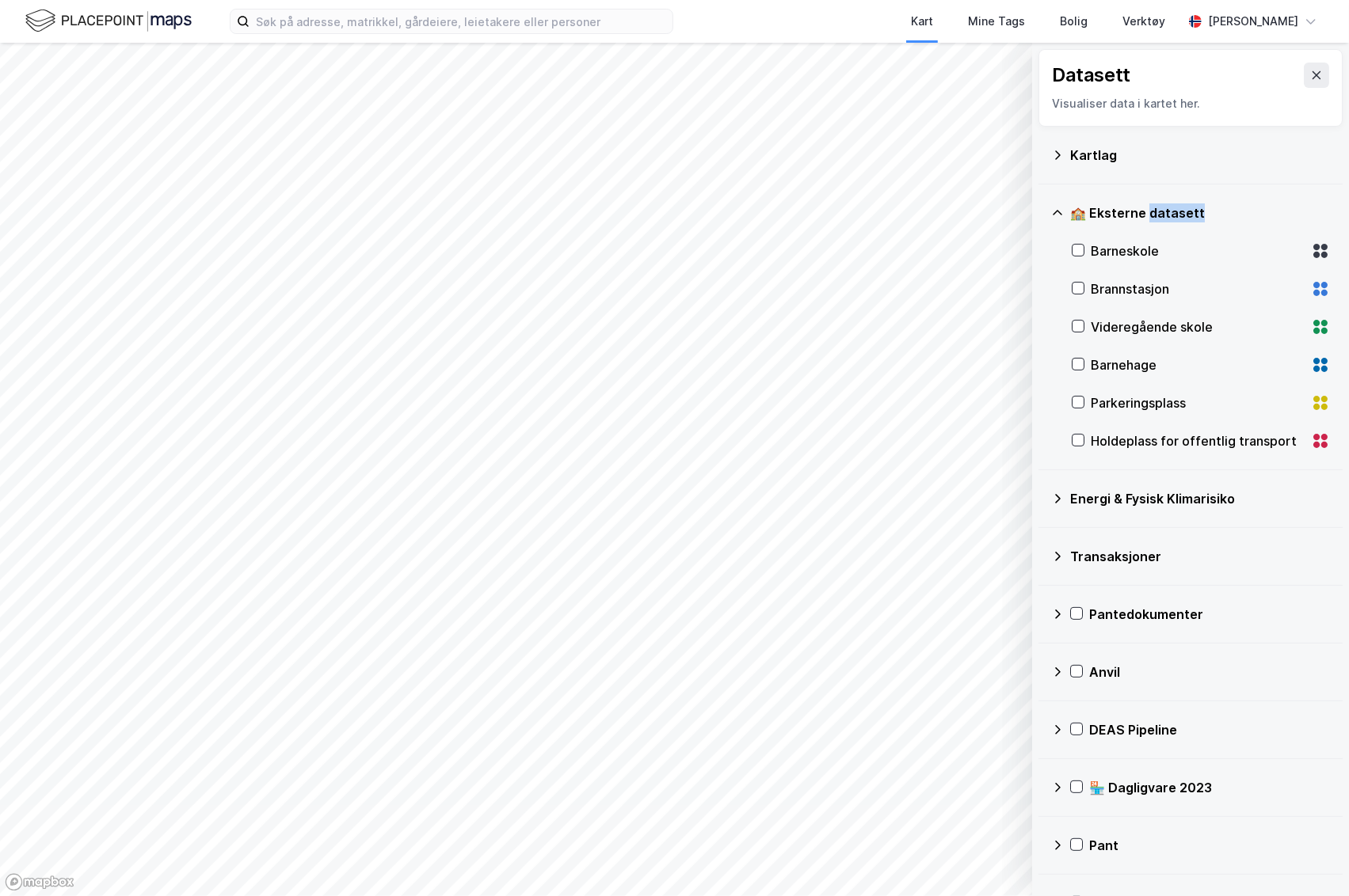 The height and width of the screenshot is (896, 1349). I want to click on div: Visualiser data i kartet her., so click(1190, 104).